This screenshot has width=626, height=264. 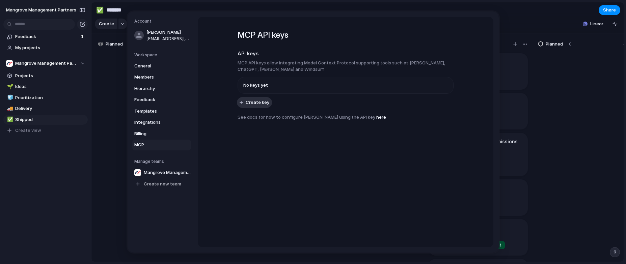 I want to click on span: Integrations, so click(x=156, y=122).